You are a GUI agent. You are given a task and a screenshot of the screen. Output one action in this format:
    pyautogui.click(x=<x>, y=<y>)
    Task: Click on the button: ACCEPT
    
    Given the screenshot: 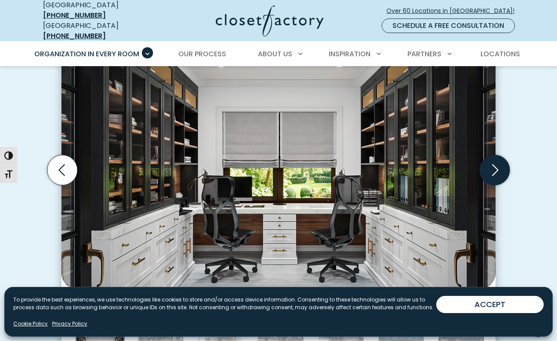 What is the action you would take?
    pyautogui.click(x=490, y=305)
    